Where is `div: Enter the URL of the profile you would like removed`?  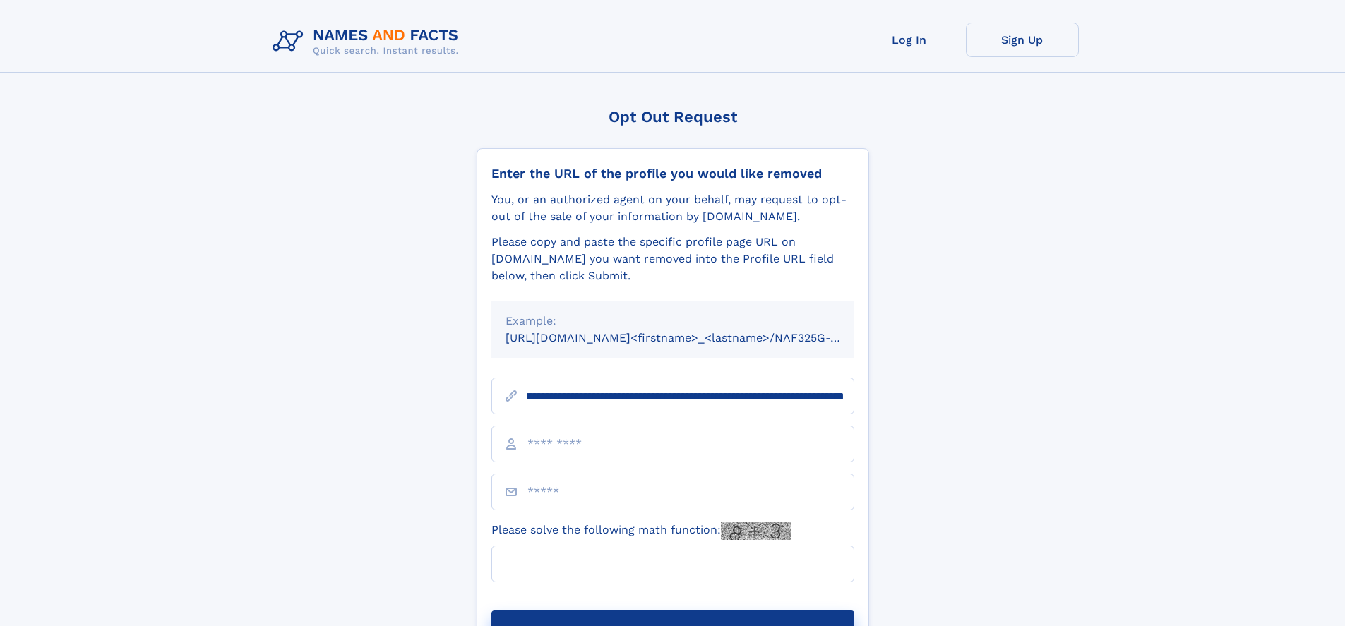
div: Enter the URL of the profile you would like removed is located at coordinates (673, 174).